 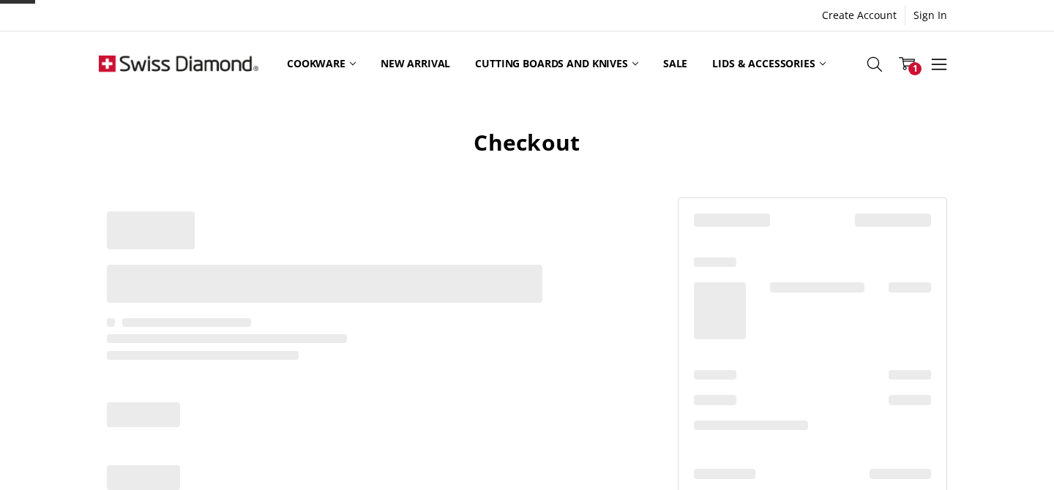 What do you see at coordinates (675, 64) in the screenshot?
I see `a: Sale` at bounding box center [675, 64].